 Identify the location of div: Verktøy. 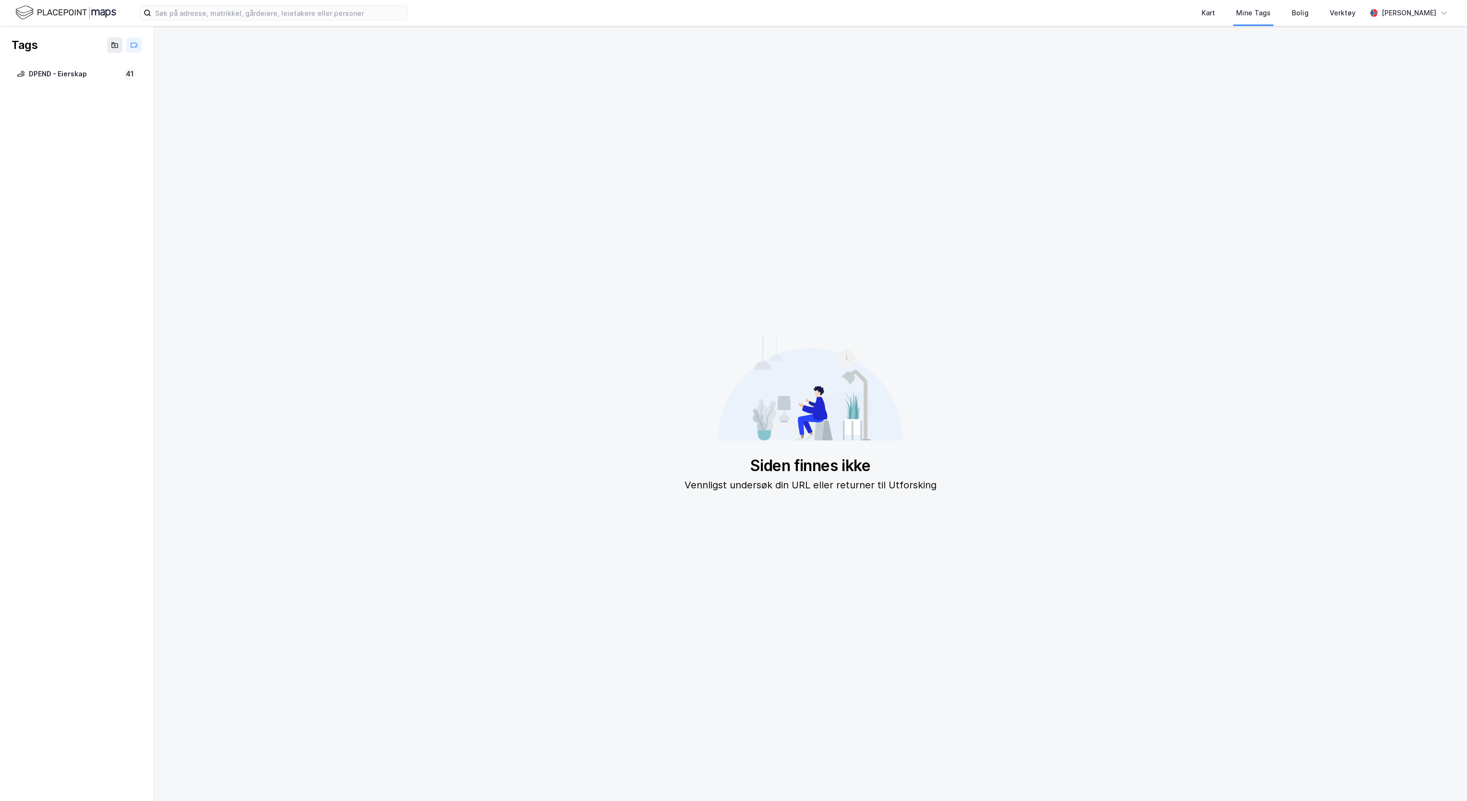
(1343, 13).